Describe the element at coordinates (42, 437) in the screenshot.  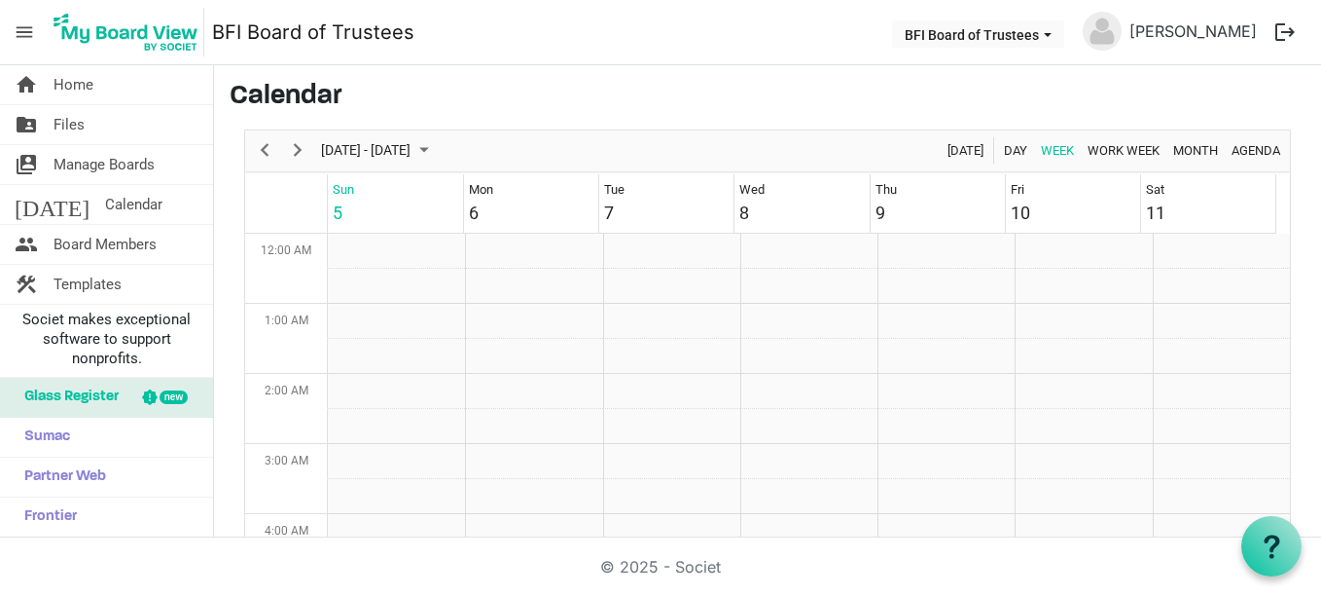
I see `span: Sumac` at that location.